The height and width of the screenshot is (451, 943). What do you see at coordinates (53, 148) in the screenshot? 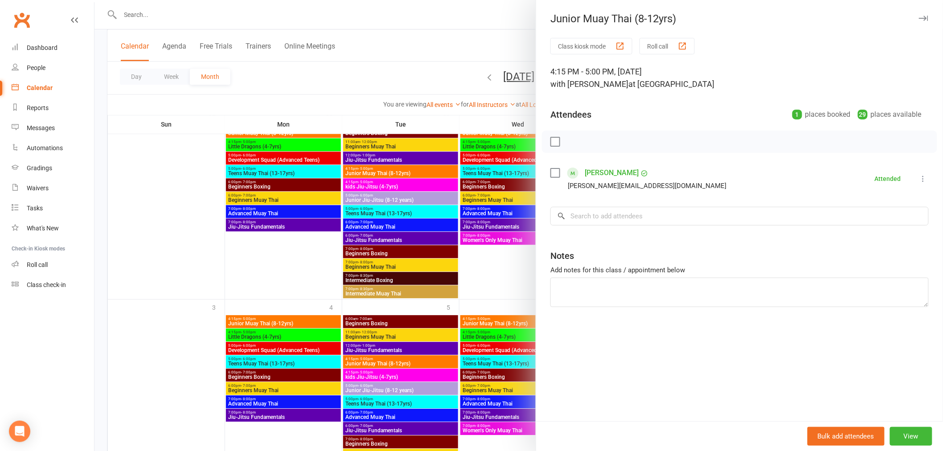
I see `a: Automations` at bounding box center [53, 148].